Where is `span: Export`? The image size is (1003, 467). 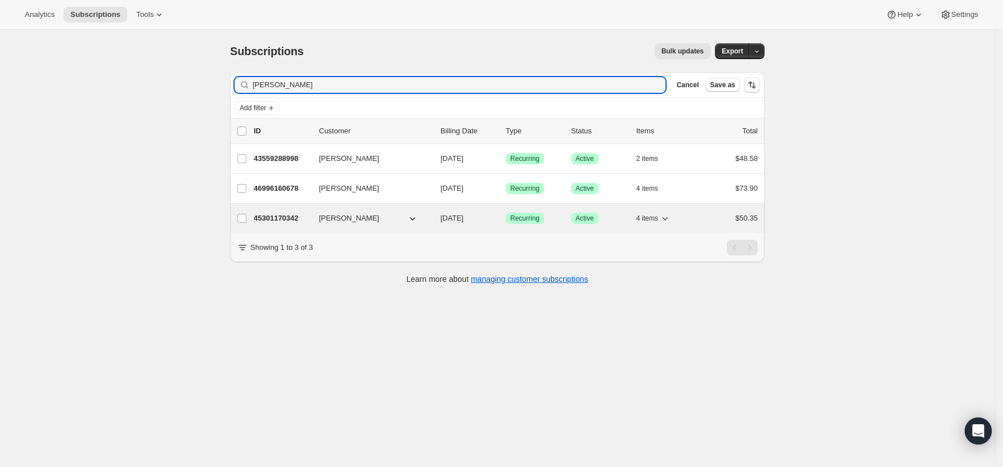 span: Export is located at coordinates (732, 51).